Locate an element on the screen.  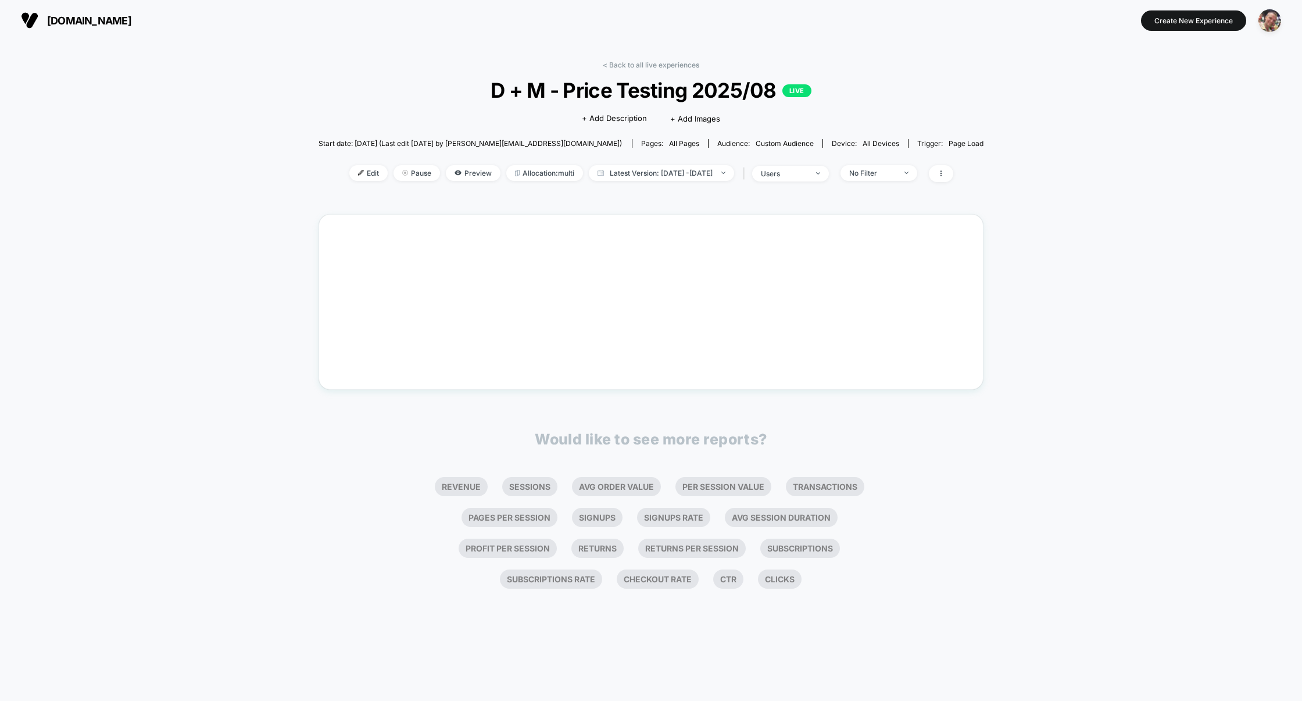
span: + Add Description is located at coordinates (615, 119).